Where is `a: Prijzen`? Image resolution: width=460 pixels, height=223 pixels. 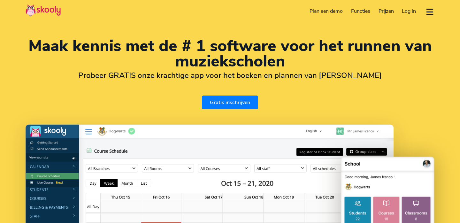 a: Prijzen is located at coordinates (387, 11).